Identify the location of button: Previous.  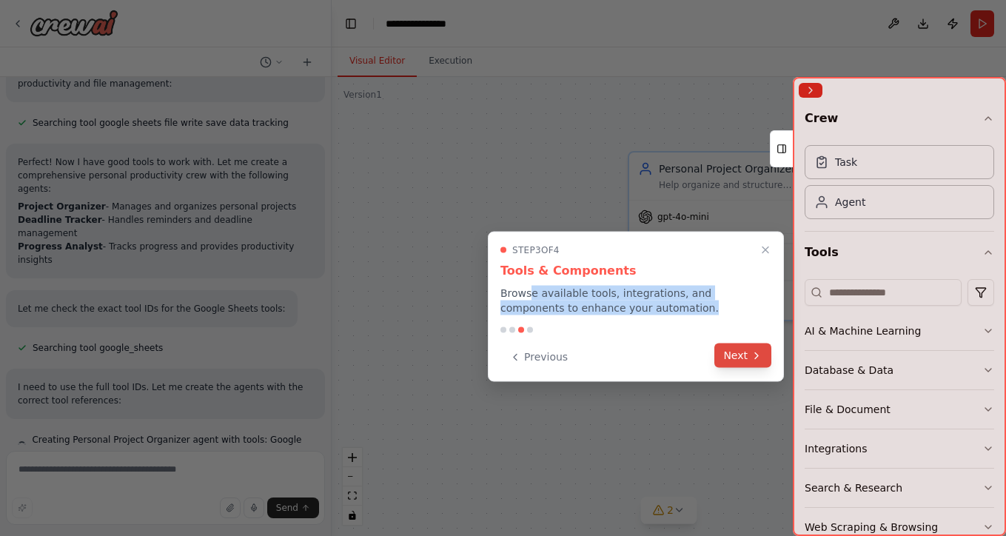
(538, 357).